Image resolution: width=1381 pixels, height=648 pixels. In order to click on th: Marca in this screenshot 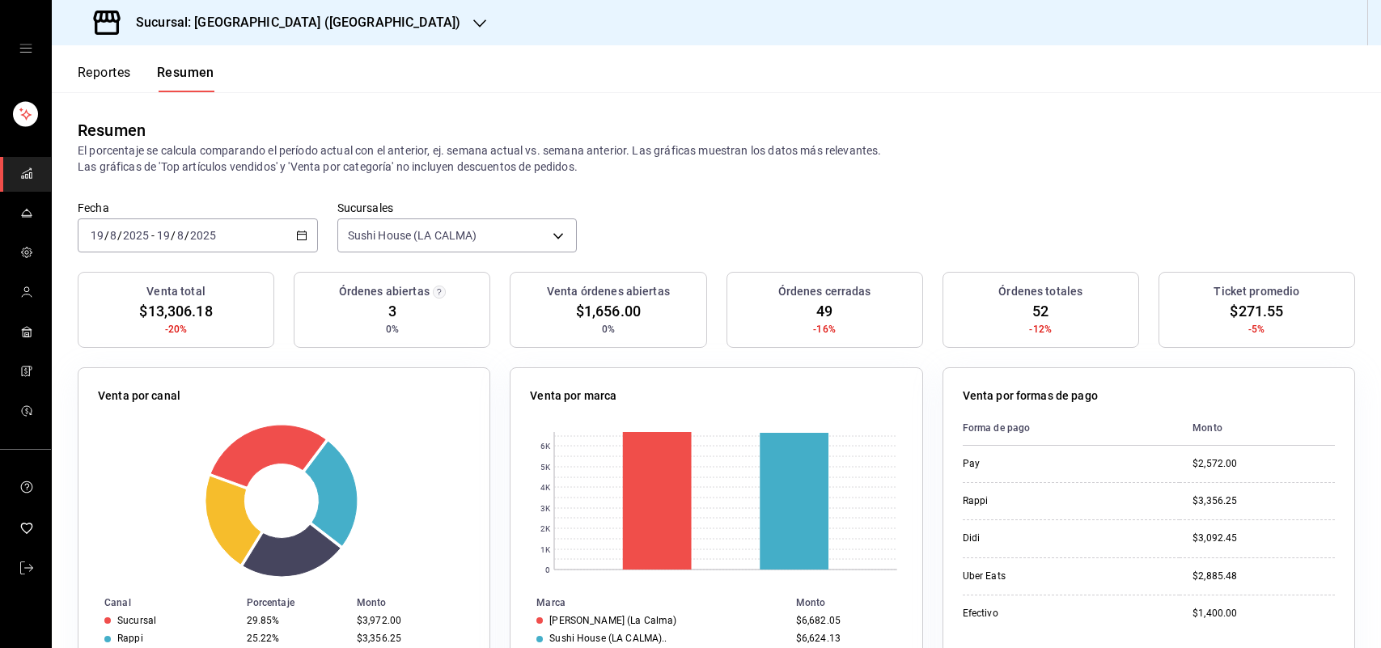, I will do `click(650, 603)`.